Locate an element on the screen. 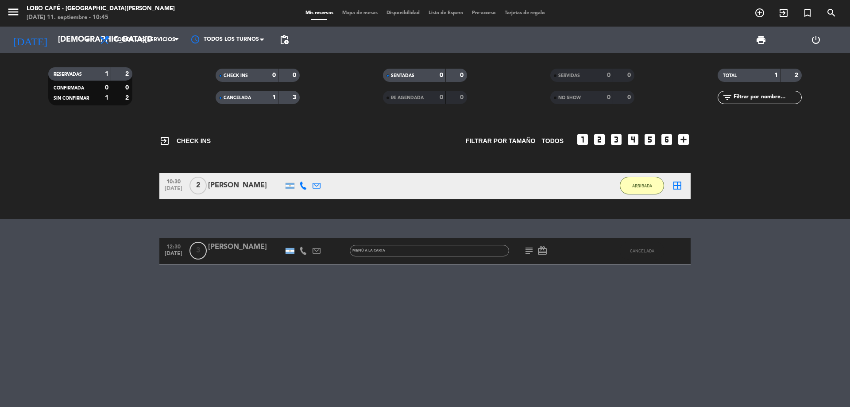 The image size is (850, 407). span: pending_actions is located at coordinates (284, 40).